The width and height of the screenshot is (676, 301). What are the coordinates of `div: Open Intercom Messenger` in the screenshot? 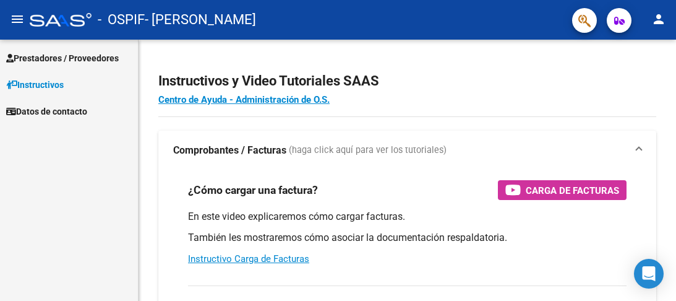 It's located at (649, 273).